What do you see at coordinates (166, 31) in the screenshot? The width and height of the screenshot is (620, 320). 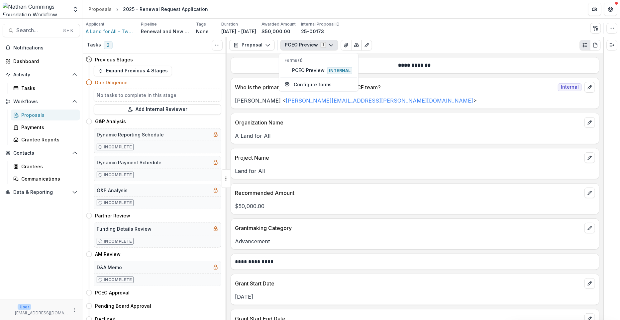 I see `p: Renewal and New Grants Pipeline` at bounding box center [166, 31].